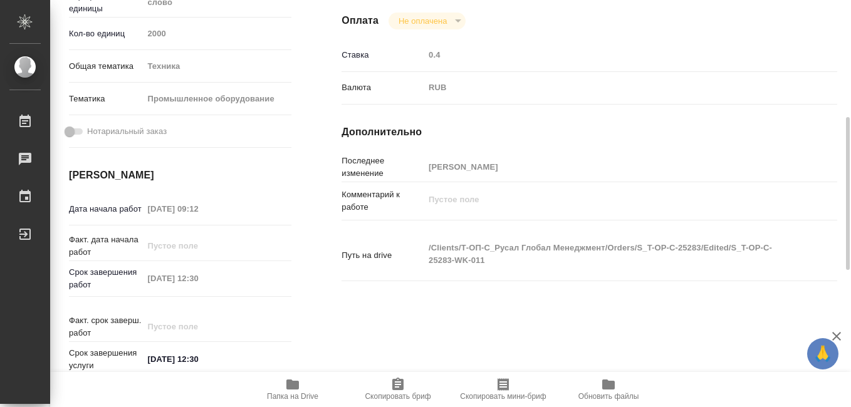 The width and height of the screenshot is (851, 407). What do you see at coordinates (427, 21) in the screenshot?
I see `div: Не оплачена` at bounding box center [427, 21].